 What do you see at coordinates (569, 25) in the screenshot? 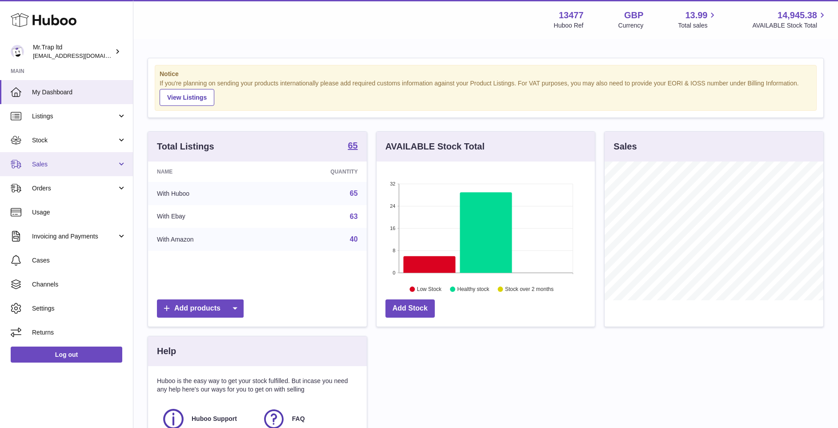
I see `div: Huboo Ref` at bounding box center [569, 25].